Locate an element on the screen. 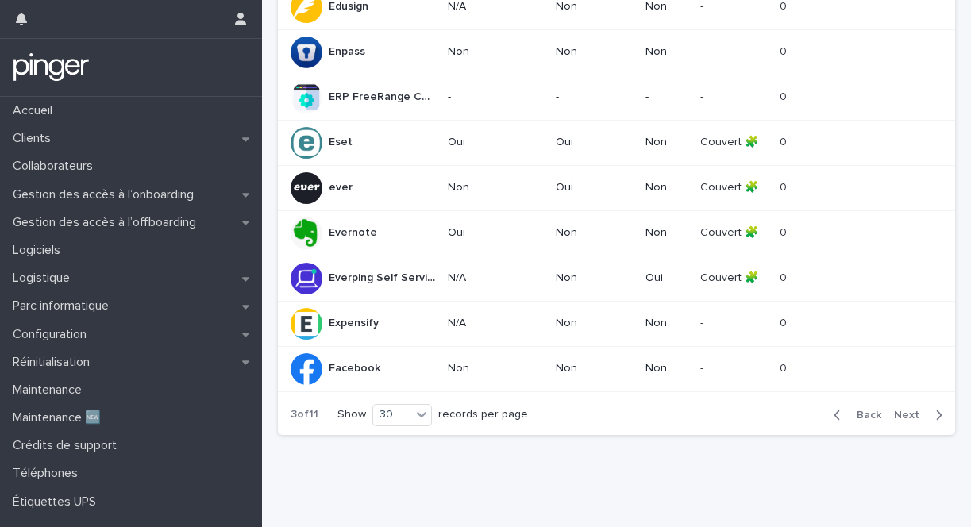  p: Configuration is located at coordinates (52, 334).